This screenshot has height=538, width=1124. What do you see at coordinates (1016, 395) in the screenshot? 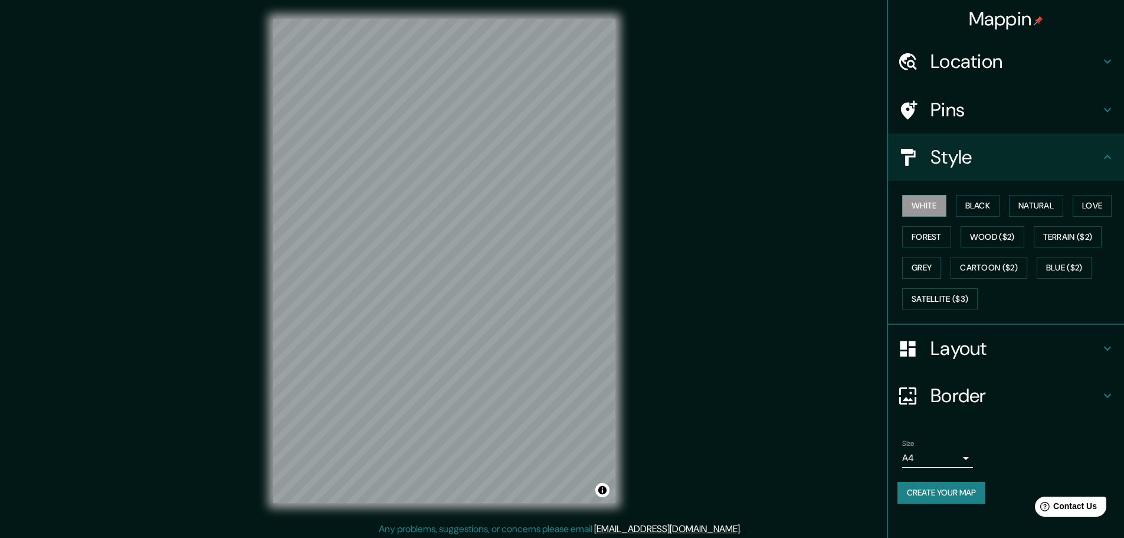
I see `h4: Border` at bounding box center [1016, 395].